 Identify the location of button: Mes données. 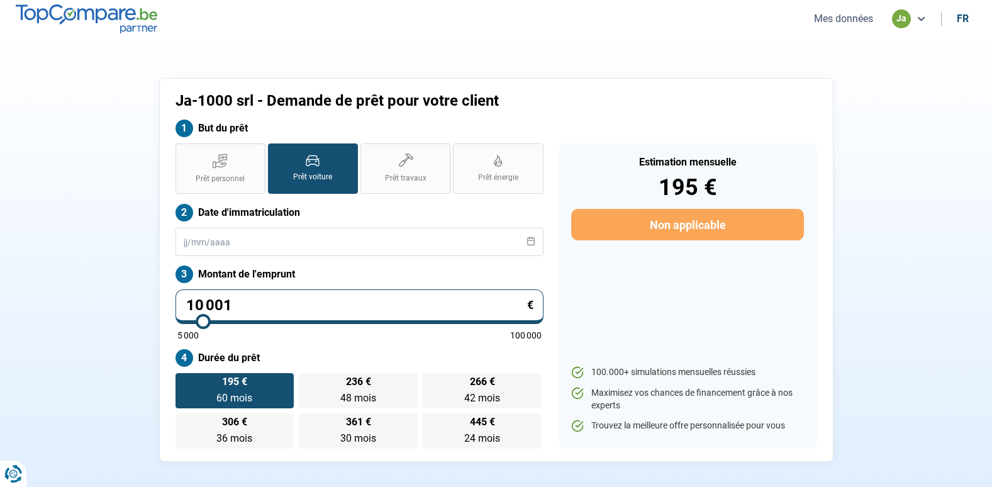
(843, 18).